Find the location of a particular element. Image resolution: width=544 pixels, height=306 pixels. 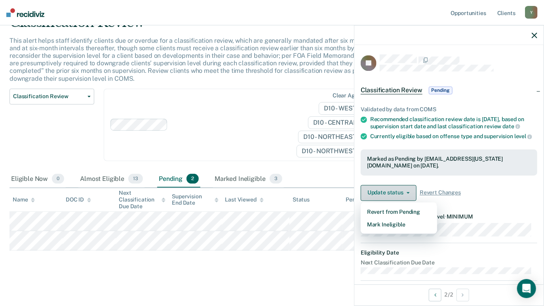

span: D10 - NORTHEAST is located at coordinates (333, 137).